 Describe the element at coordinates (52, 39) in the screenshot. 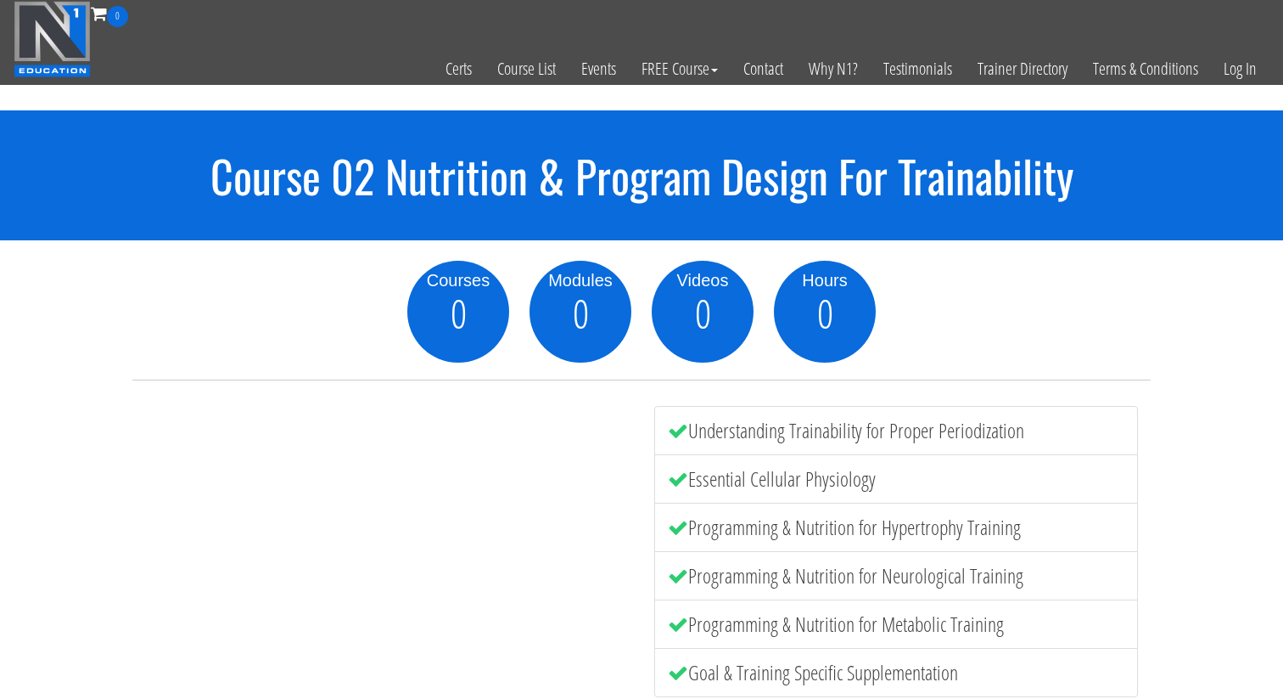

I see `img: n1-education` at that location.